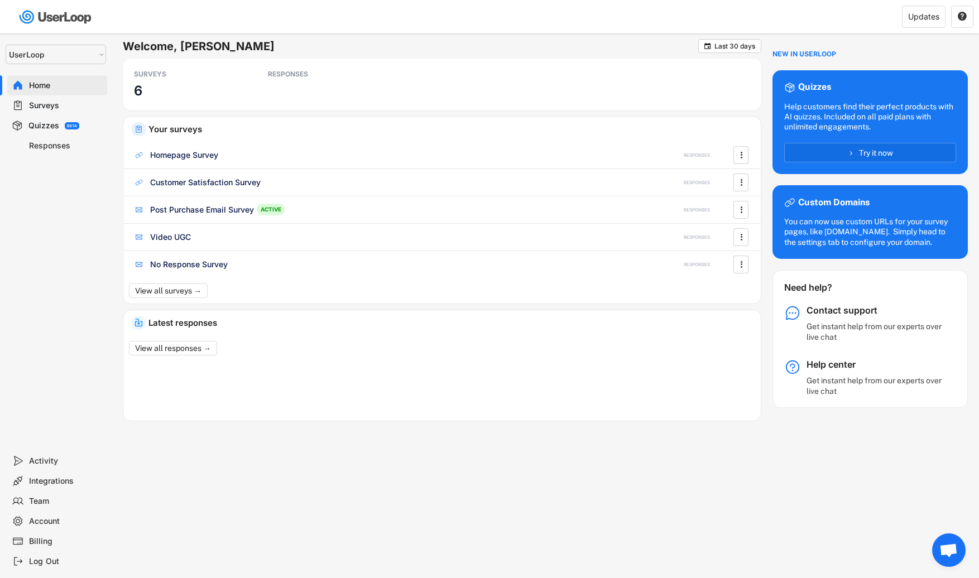 The height and width of the screenshot is (578, 979). What do you see at coordinates (823, 287) in the screenshot?
I see `div: Need help?` at bounding box center [823, 287].